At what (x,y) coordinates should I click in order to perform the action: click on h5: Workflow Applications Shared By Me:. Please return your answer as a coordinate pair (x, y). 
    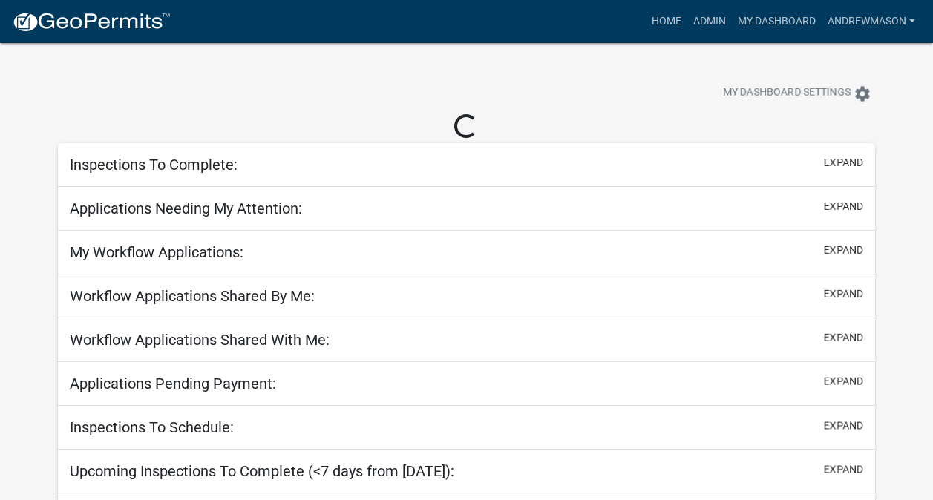
    Looking at the image, I should click on (192, 296).